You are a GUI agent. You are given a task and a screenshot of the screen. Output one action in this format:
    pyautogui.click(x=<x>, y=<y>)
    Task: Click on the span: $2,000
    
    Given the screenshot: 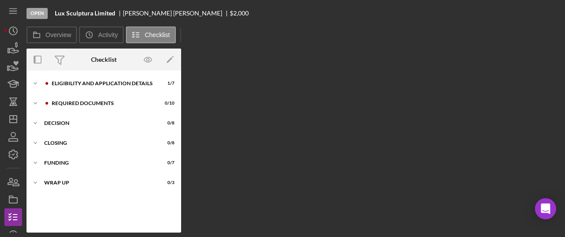 What is the action you would take?
    pyautogui.click(x=239, y=13)
    